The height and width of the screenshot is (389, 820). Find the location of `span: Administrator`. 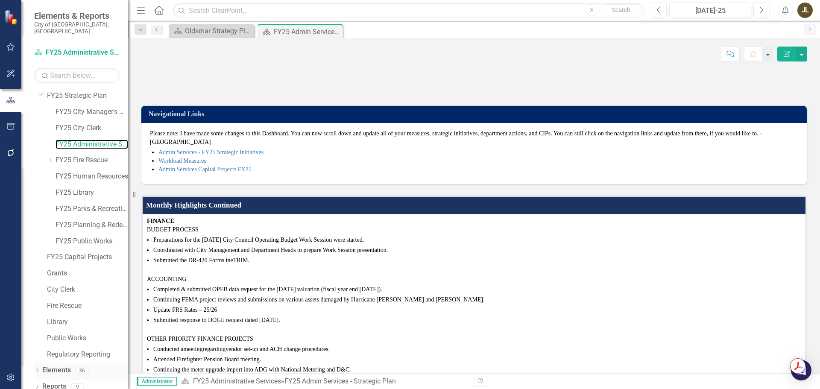

span: Administrator is located at coordinates (157, 381).